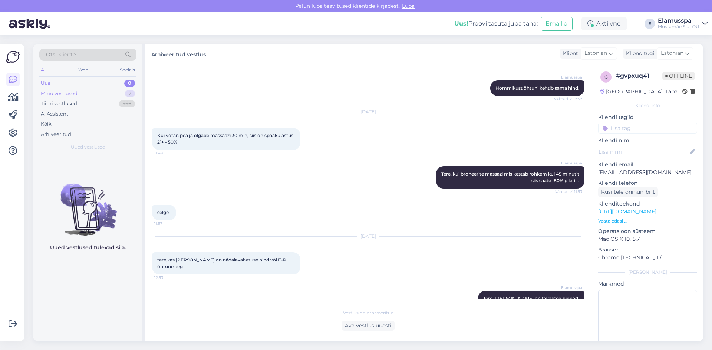 This screenshot has height=350, width=712. Describe the element at coordinates (59, 94) in the screenshot. I see `div: Minu vestlused` at that location.